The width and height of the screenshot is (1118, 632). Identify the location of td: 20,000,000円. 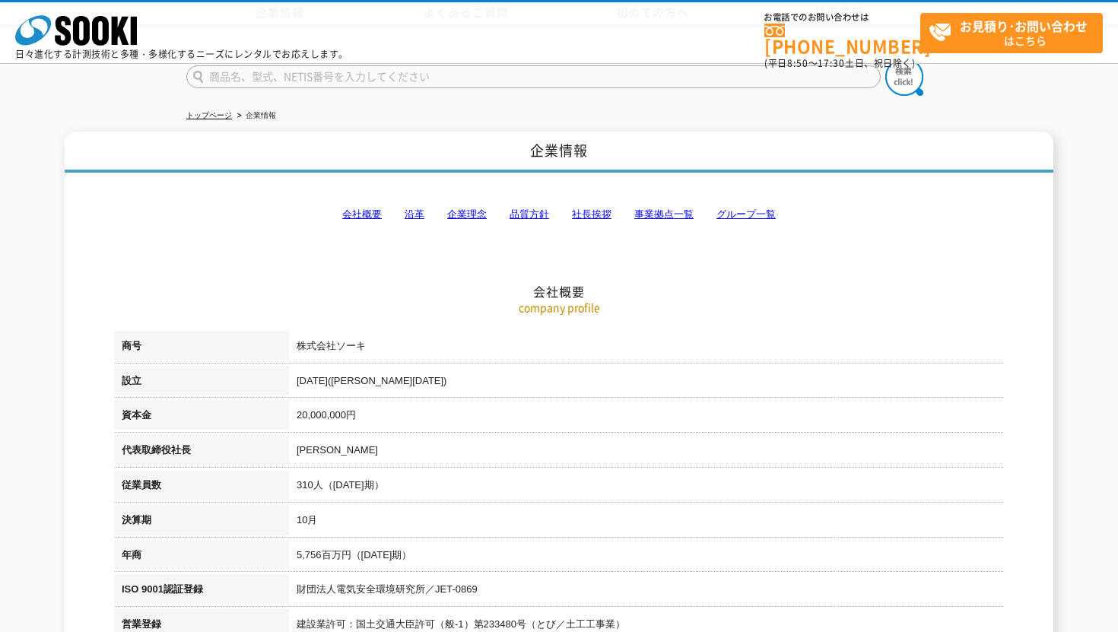
(647, 418).